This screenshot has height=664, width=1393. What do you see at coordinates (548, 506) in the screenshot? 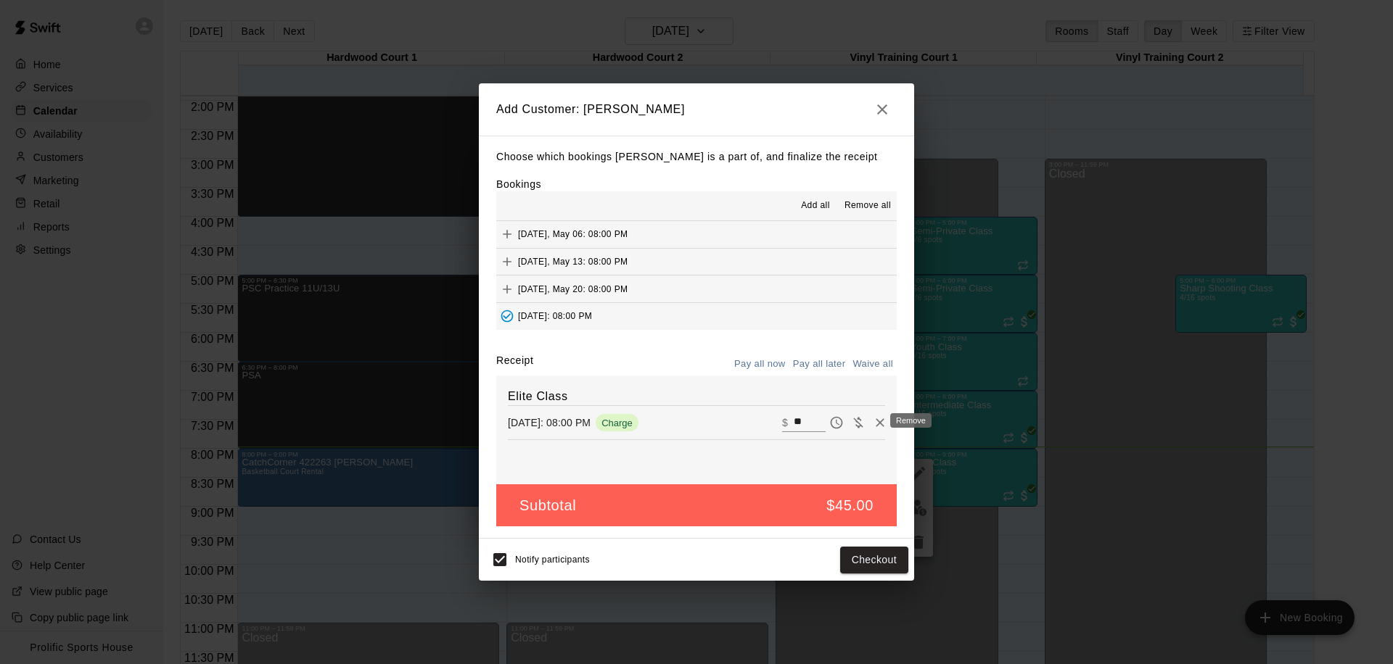
I see `h5: Subtotal` at bounding box center [548, 506].